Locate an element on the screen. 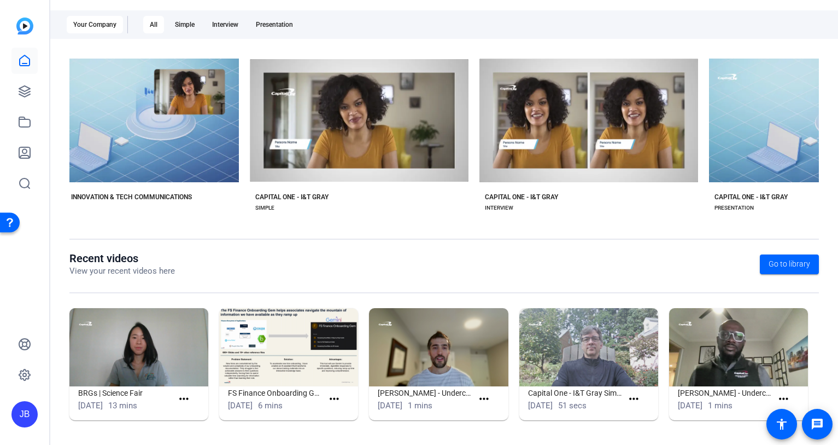 This screenshot has height=445, width=838. div: All is located at coordinates (154, 25).